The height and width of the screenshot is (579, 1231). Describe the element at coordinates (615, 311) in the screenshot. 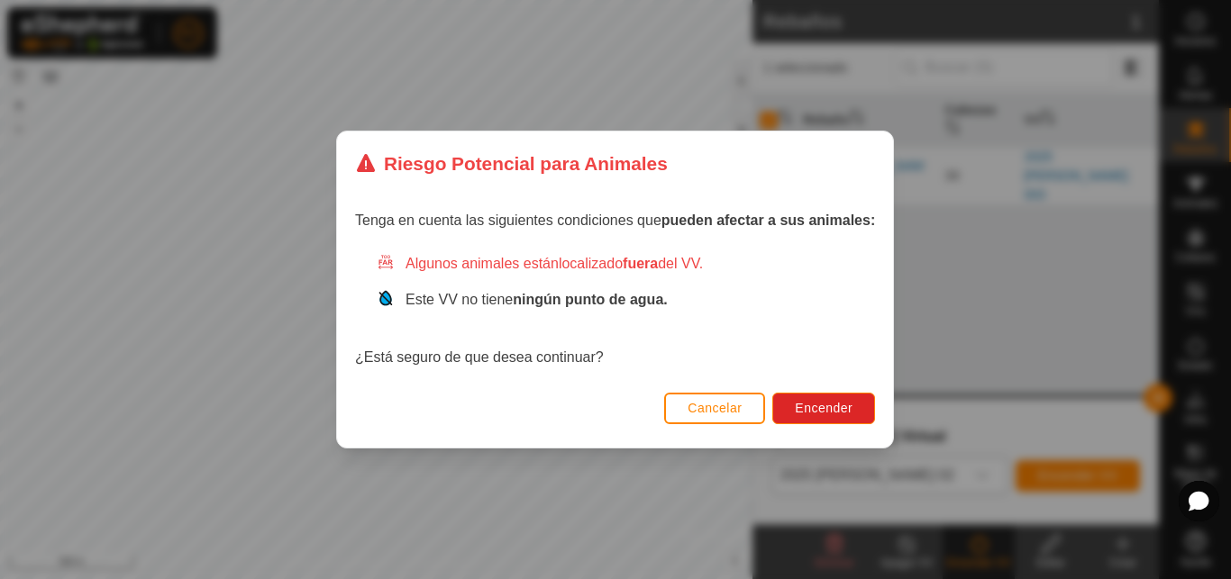

I see `div: ¿Está seguro de que desea continuar?` at that location.